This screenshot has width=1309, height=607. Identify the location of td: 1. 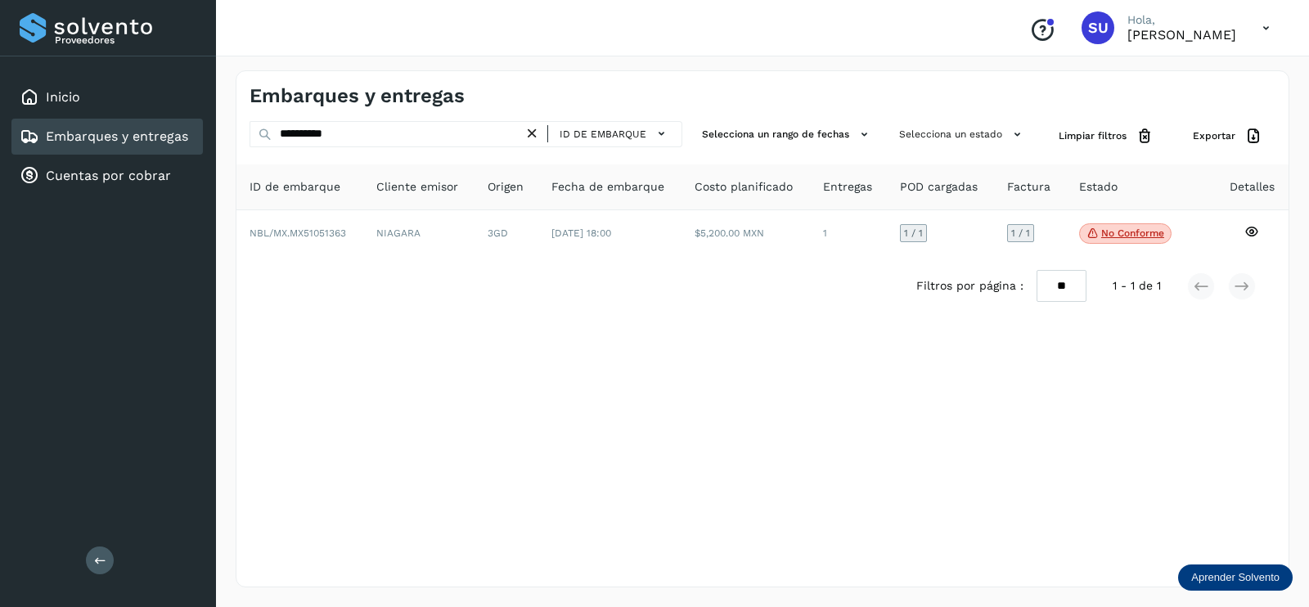
(848, 234).